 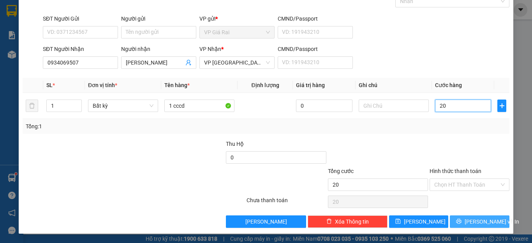 What do you see at coordinates (455, 171) in the screenshot?
I see `label: Hình thức thanh toán` at bounding box center [455, 171].